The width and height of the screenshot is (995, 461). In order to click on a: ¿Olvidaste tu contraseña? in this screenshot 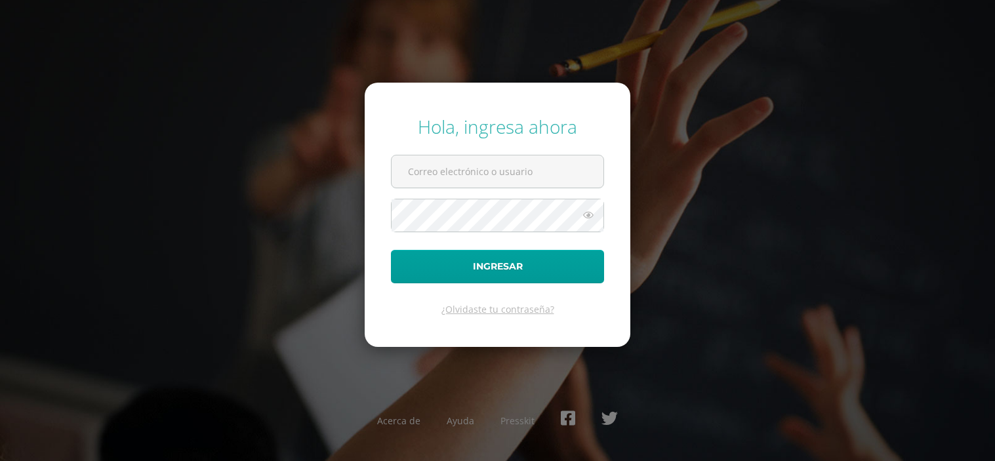, I will do `click(498, 309)`.